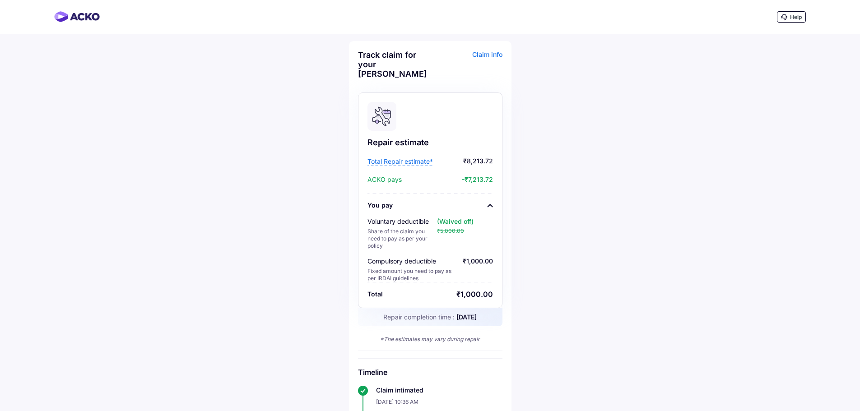 The image size is (860, 411). What do you see at coordinates (455, 221) in the screenshot?
I see `span: (Waived off)` at bounding box center [455, 221].